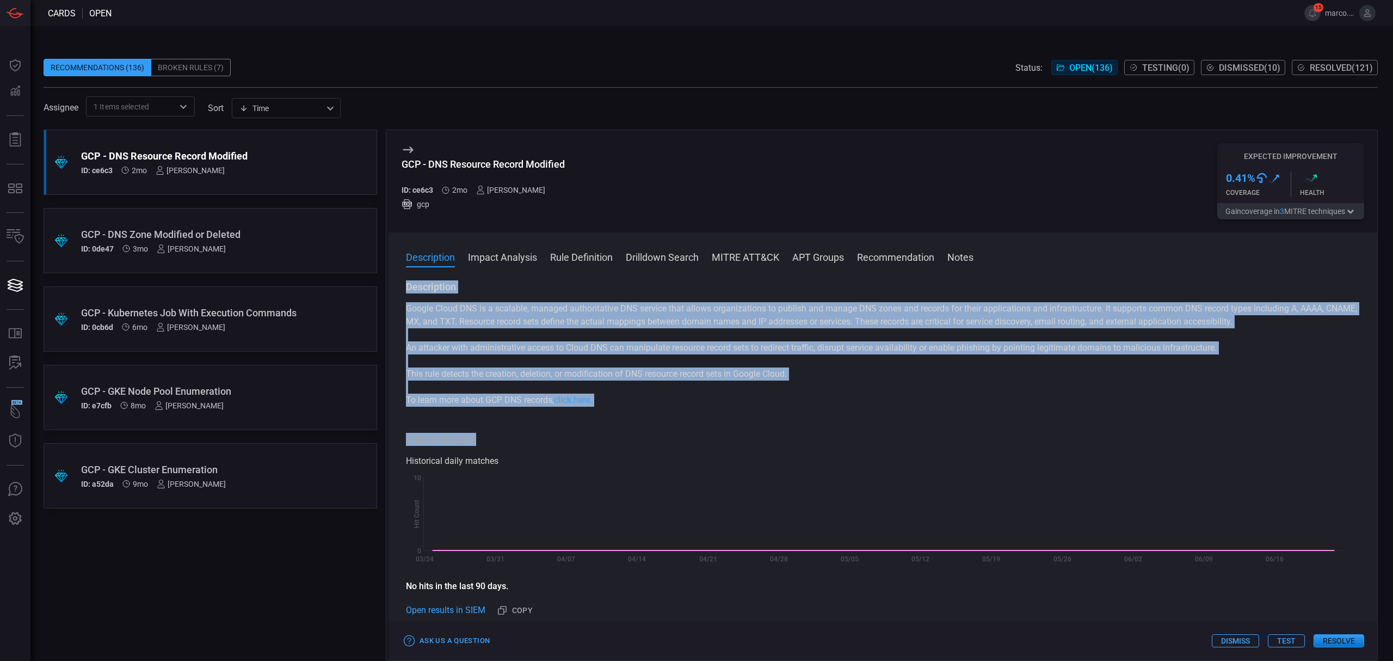 The image size is (1393, 661). I want to click on span: open, so click(100, 13).